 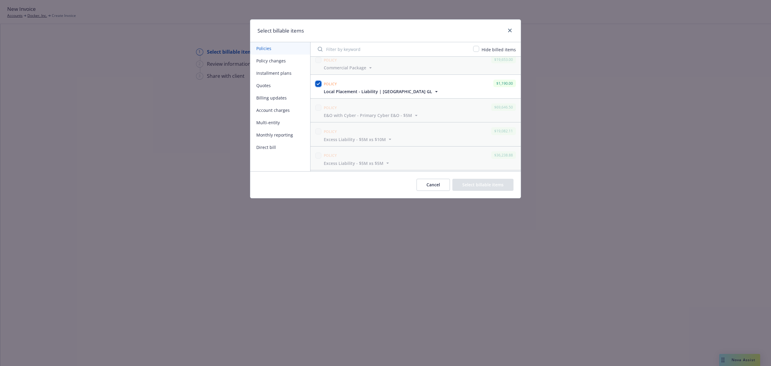 What do you see at coordinates (281, 31) in the screenshot?
I see `h1: Select billable items` at bounding box center [281, 31].